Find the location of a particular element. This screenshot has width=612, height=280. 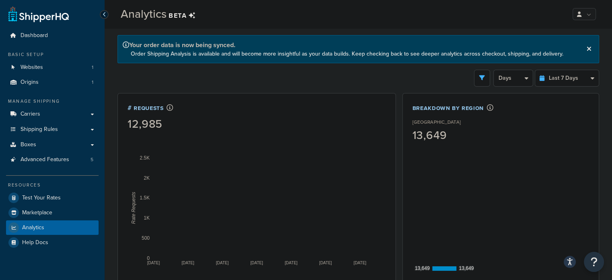

text: 1K is located at coordinates (146, 218).